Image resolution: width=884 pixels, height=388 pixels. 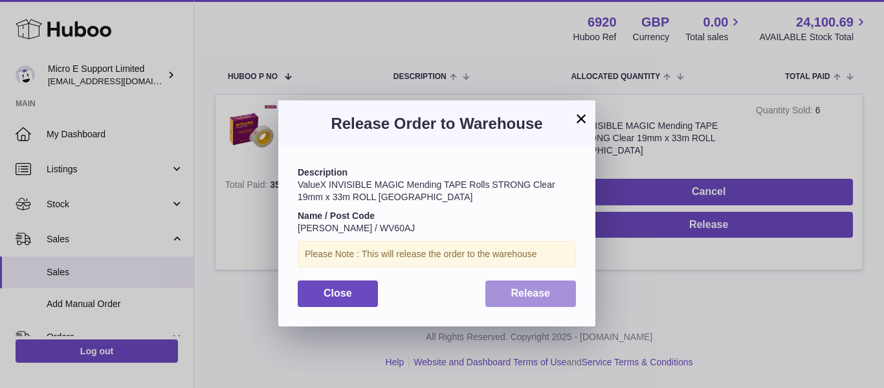 I want to click on strong: Description, so click(x=322, y=172).